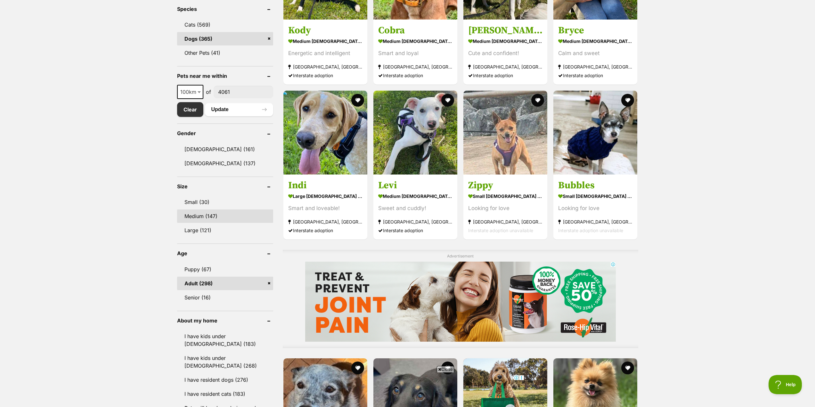 The image size is (815, 407). What do you see at coordinates (325, 185) in the screenshot?
I see `h3: Indi` at bounding box center [325, 185].